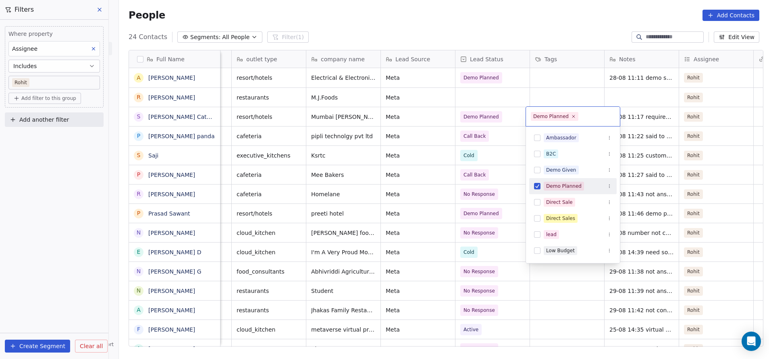 The width and height of the screenshot is (769, 359). I want to click on div: Direct Sales, so click(561, 219).